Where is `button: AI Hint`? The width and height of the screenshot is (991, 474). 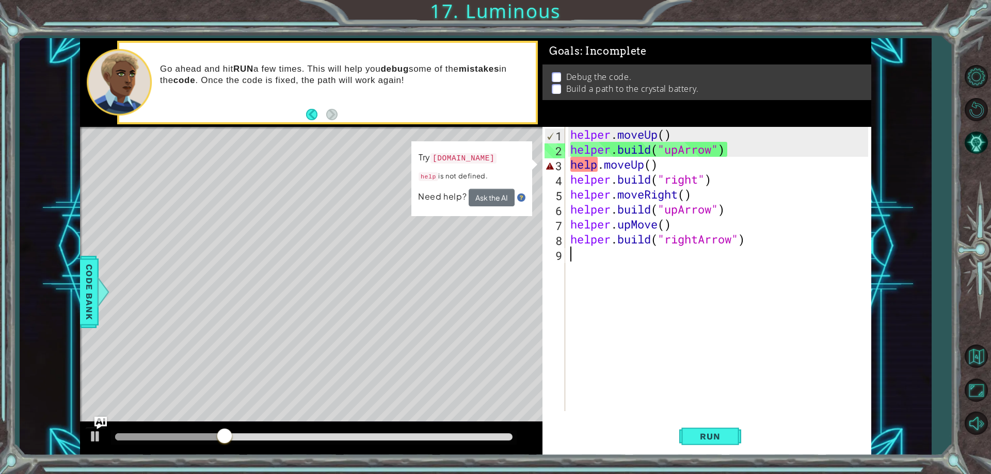 button: AI Hint is located at coordinates (976, 143).